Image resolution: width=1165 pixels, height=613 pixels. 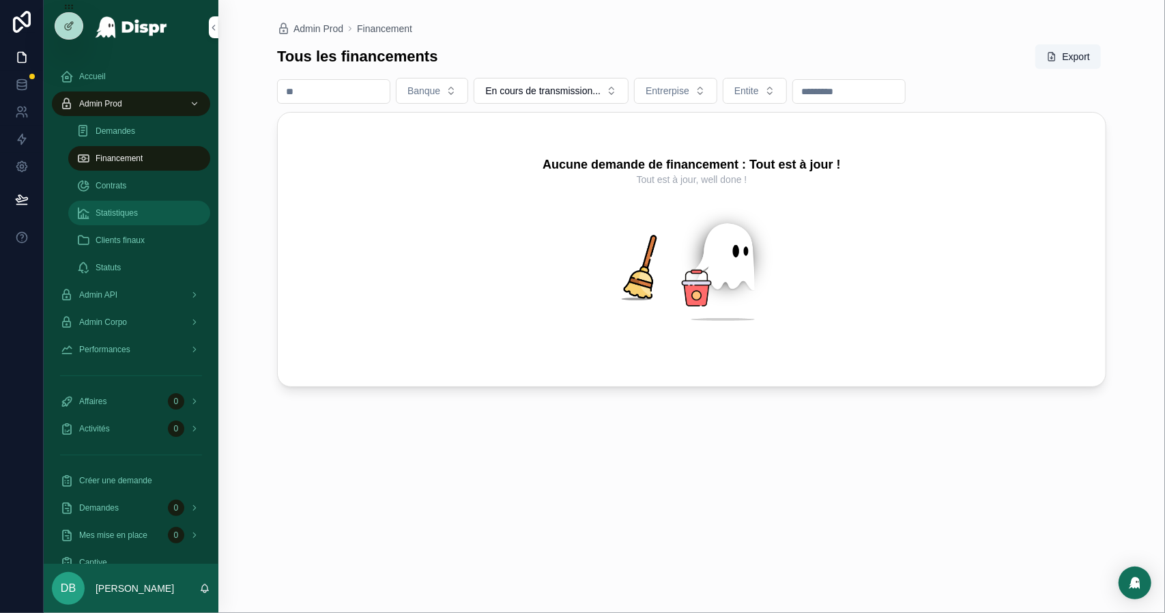 What do you see at coordinates (131, 535) in the screenshot?
I see `a: Mes mise en place0` at bounding box center [131, 535].